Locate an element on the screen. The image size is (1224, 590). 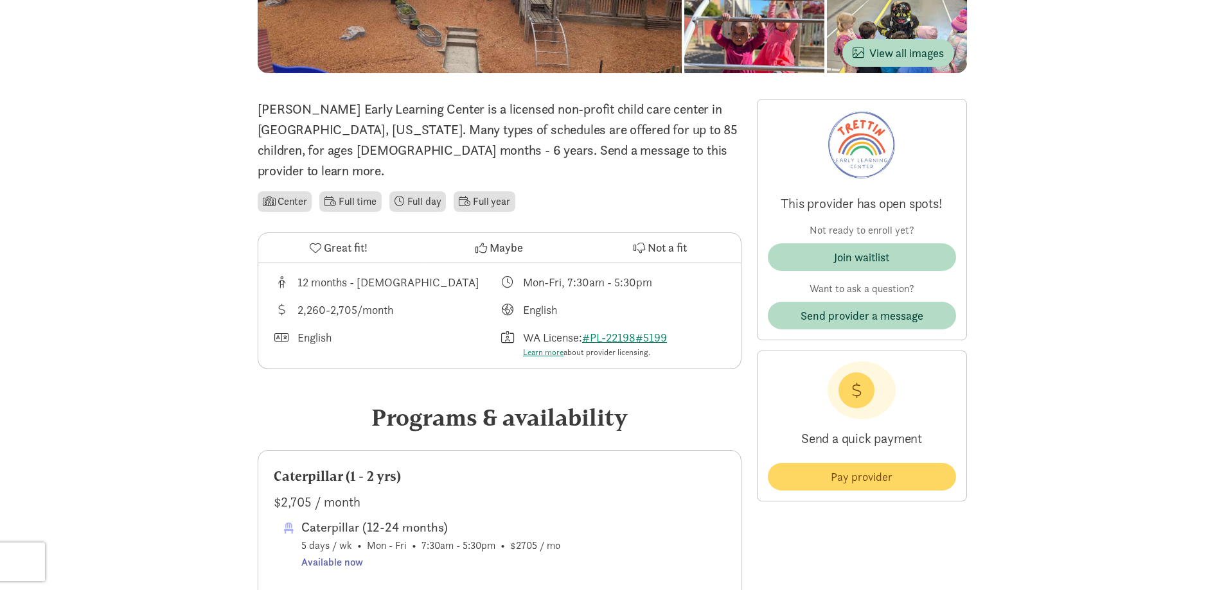
div: Join waitlist is located at coordinates (861, 257).